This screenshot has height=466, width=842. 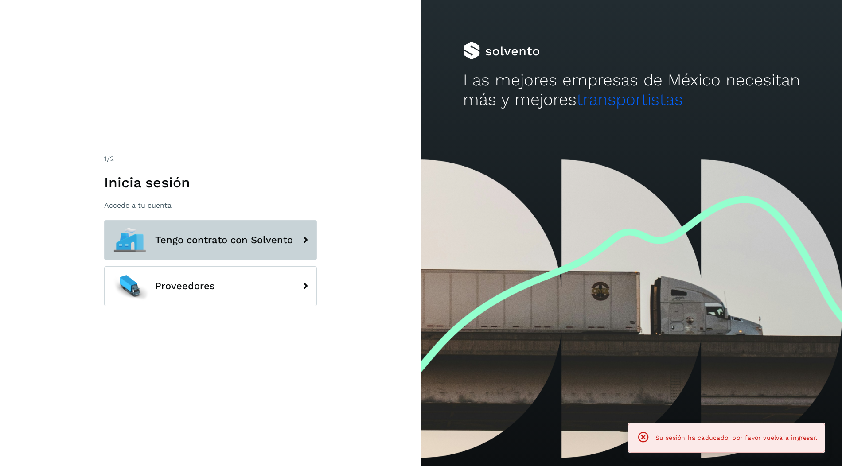 What do you see at coordinates (211, 159) in the screenshot?
I see `div: /2` at bounding box center [211, 159].